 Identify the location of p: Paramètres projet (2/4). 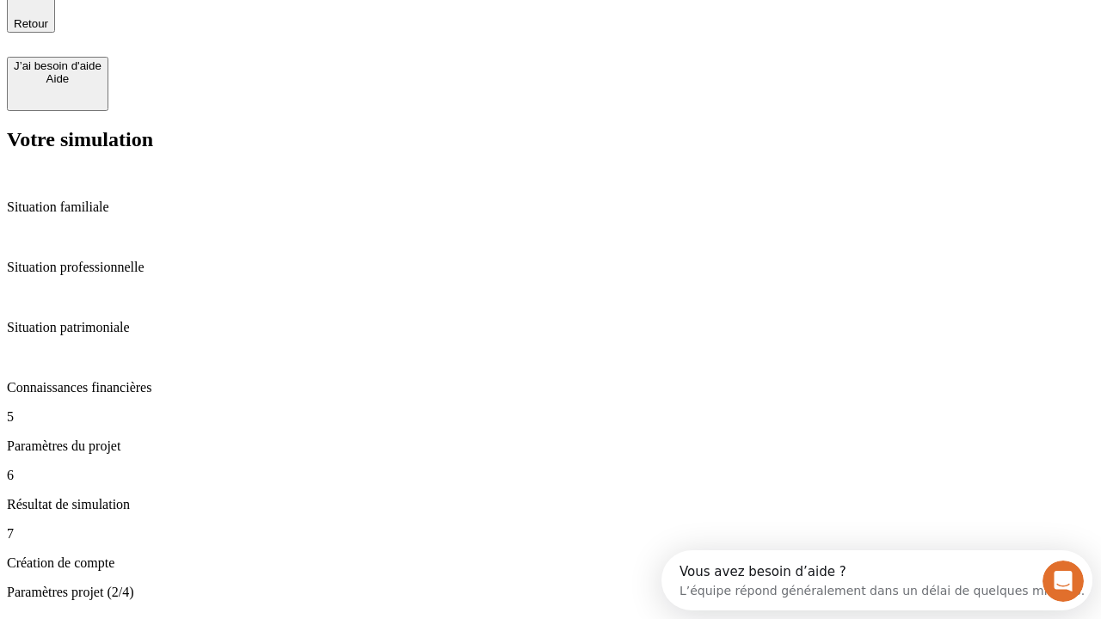
(551, 593).